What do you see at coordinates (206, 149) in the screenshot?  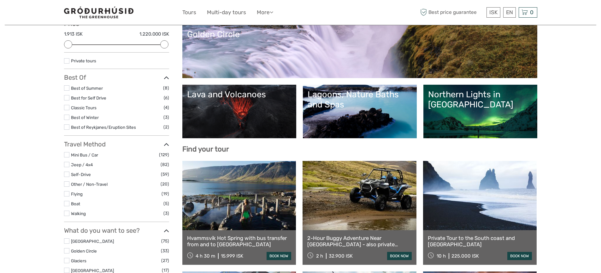 I see `b: Find your tour` at bounding box center [206, 149].